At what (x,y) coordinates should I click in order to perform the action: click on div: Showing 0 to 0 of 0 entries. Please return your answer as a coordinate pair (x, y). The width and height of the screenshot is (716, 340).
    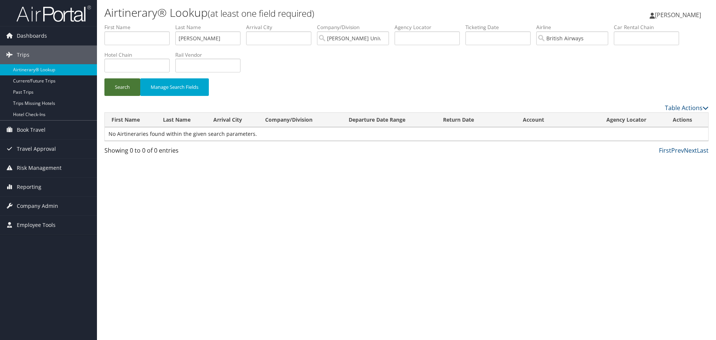
    Looking at the image, I should click on (176, 152).